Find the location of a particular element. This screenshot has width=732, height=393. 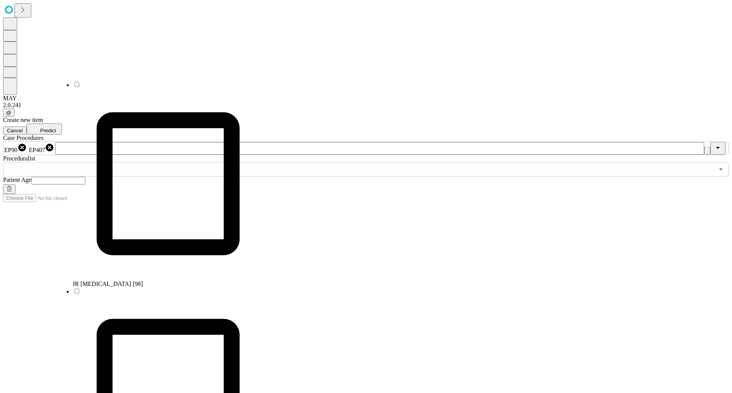

span: Create new item is located at coordinates (23, 120).